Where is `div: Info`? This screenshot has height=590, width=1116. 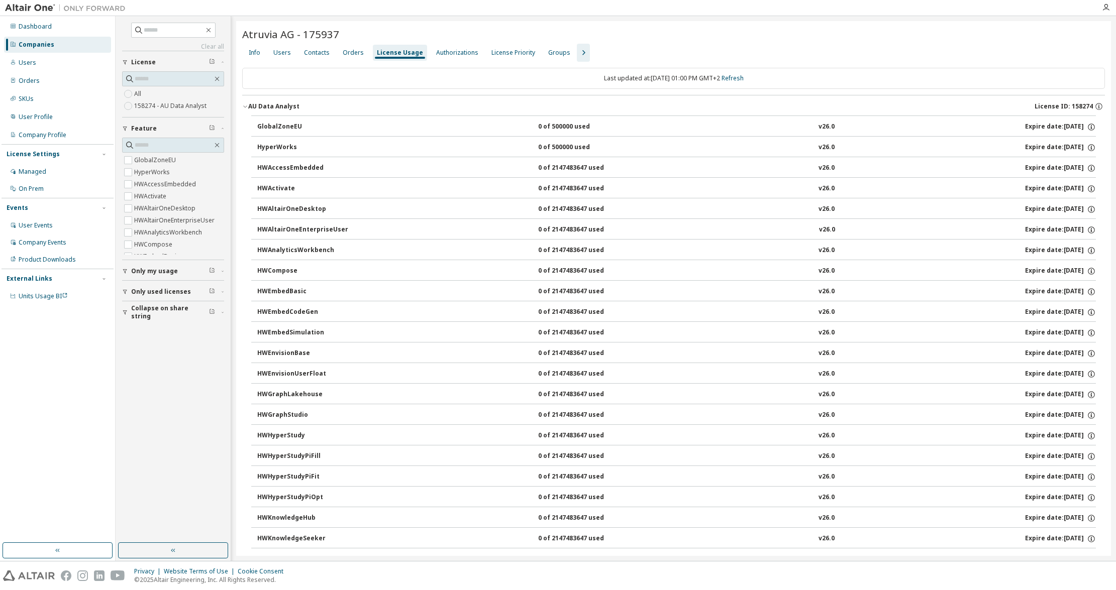
div: Info is located at coordinates (254, 53).